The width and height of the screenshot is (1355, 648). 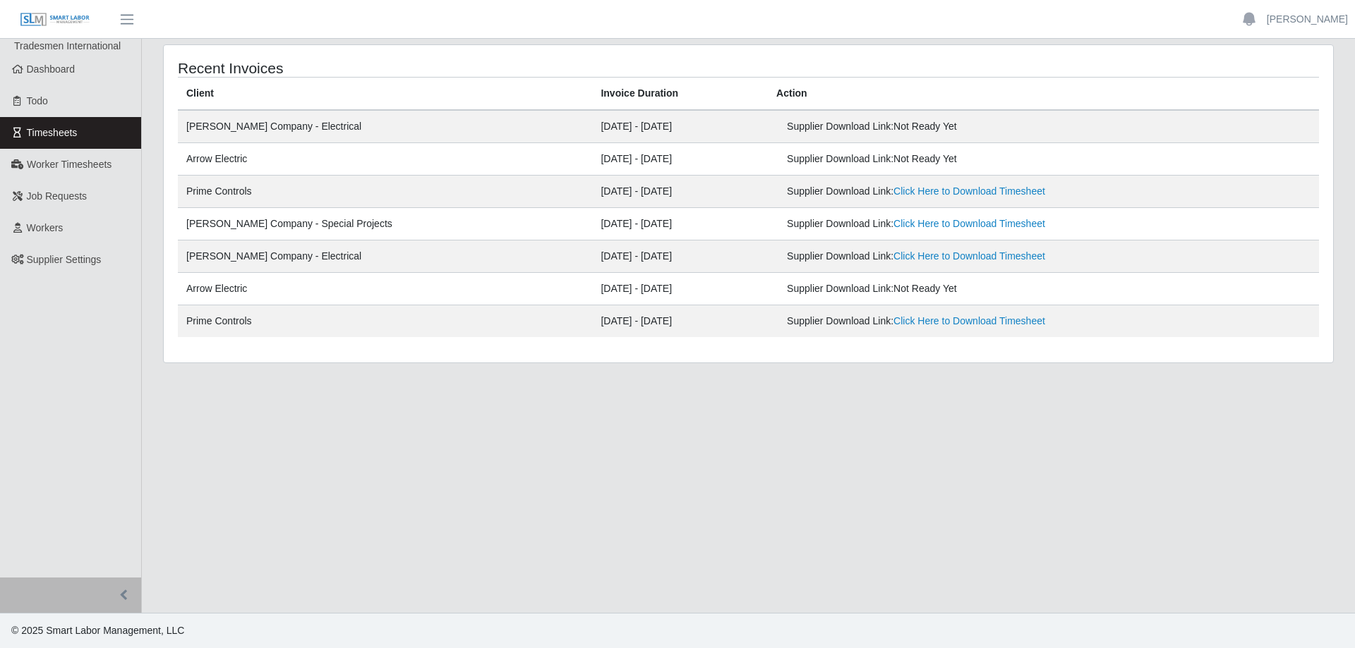 I want to click on span: Job Requests, so click(x=57, y=196).